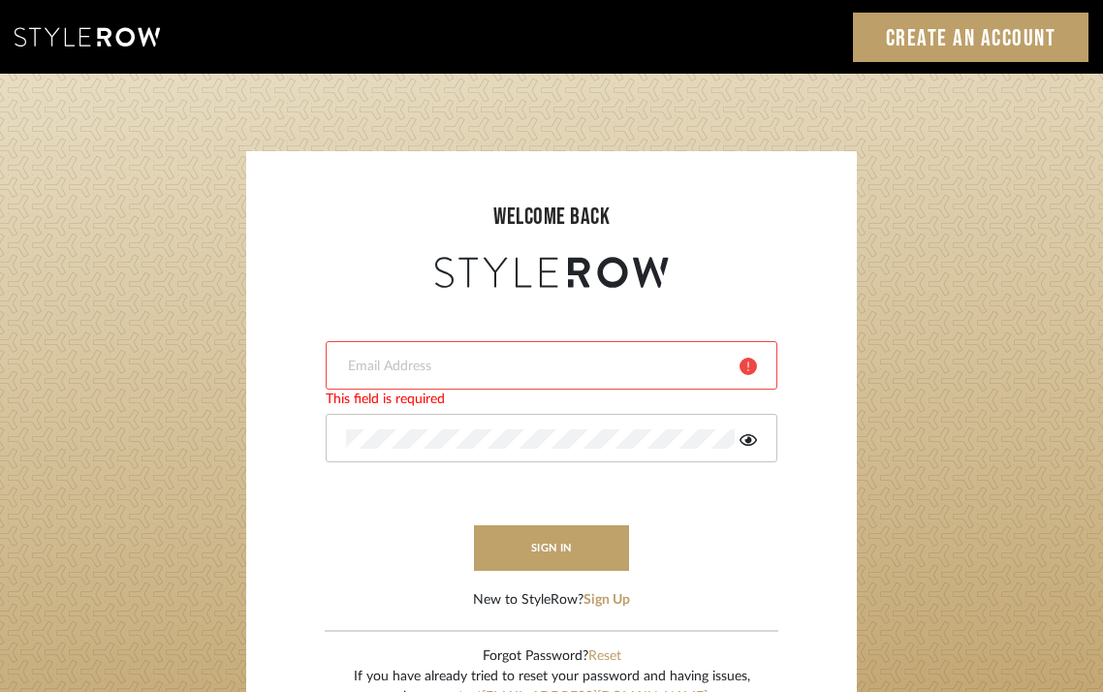 This screenshot has width=1103, height=692. What do you see at coordinates (535, 366) in the screenshot?
I see `input: Email Address` at bounding box center [535, 366].